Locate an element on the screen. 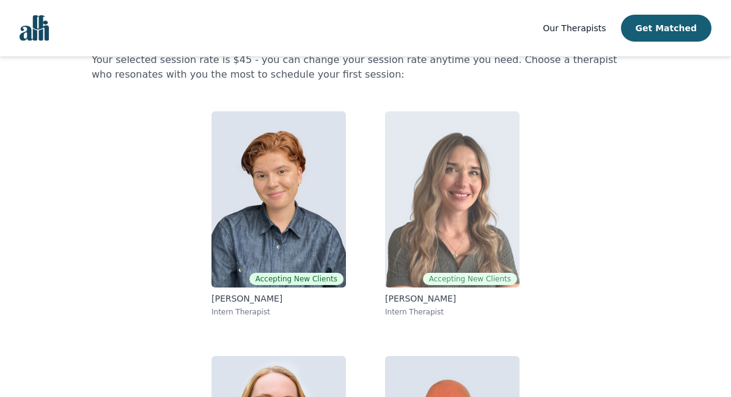  a: Our Therapists is located at coordinates (574, 28).